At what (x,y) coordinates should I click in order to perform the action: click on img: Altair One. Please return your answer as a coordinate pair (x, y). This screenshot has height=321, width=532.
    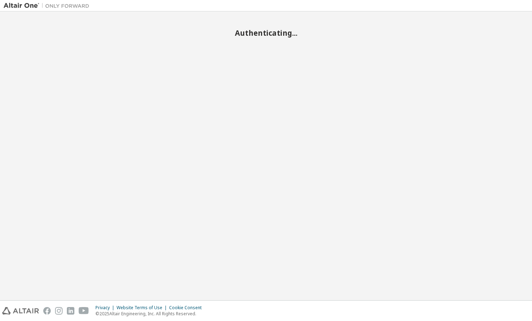
    Looking at the image, I should click on (48, 6).